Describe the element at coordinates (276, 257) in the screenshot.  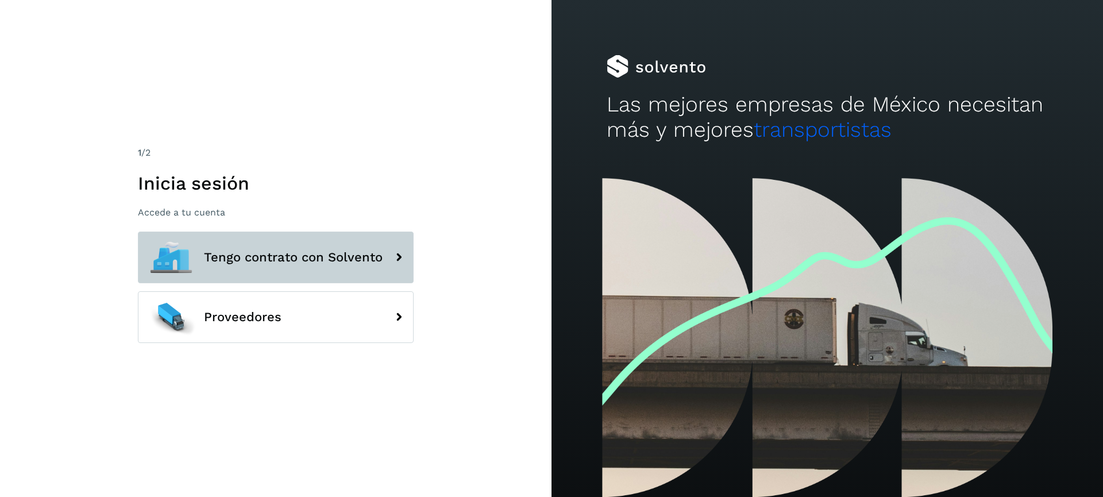
I see `button: Tengo contrato con Solvento` at that location.